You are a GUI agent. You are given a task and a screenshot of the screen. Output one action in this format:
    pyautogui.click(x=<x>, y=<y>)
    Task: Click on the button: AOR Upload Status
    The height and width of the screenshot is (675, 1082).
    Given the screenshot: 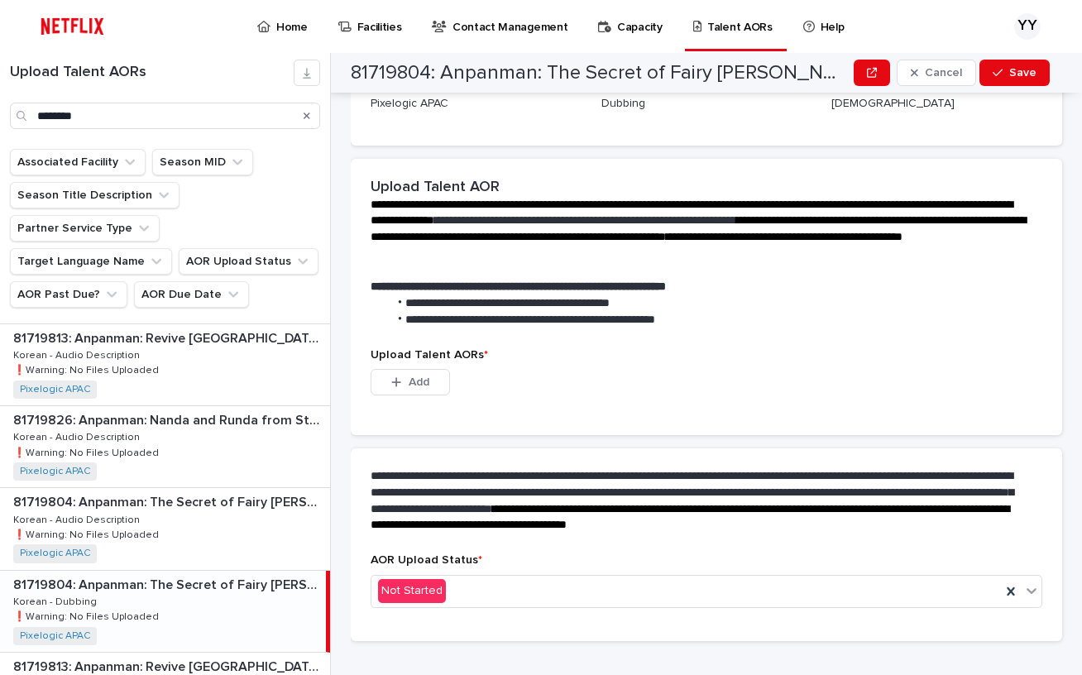 What is the action you would take?
    pyautogui.click(x=248, y=261)
    